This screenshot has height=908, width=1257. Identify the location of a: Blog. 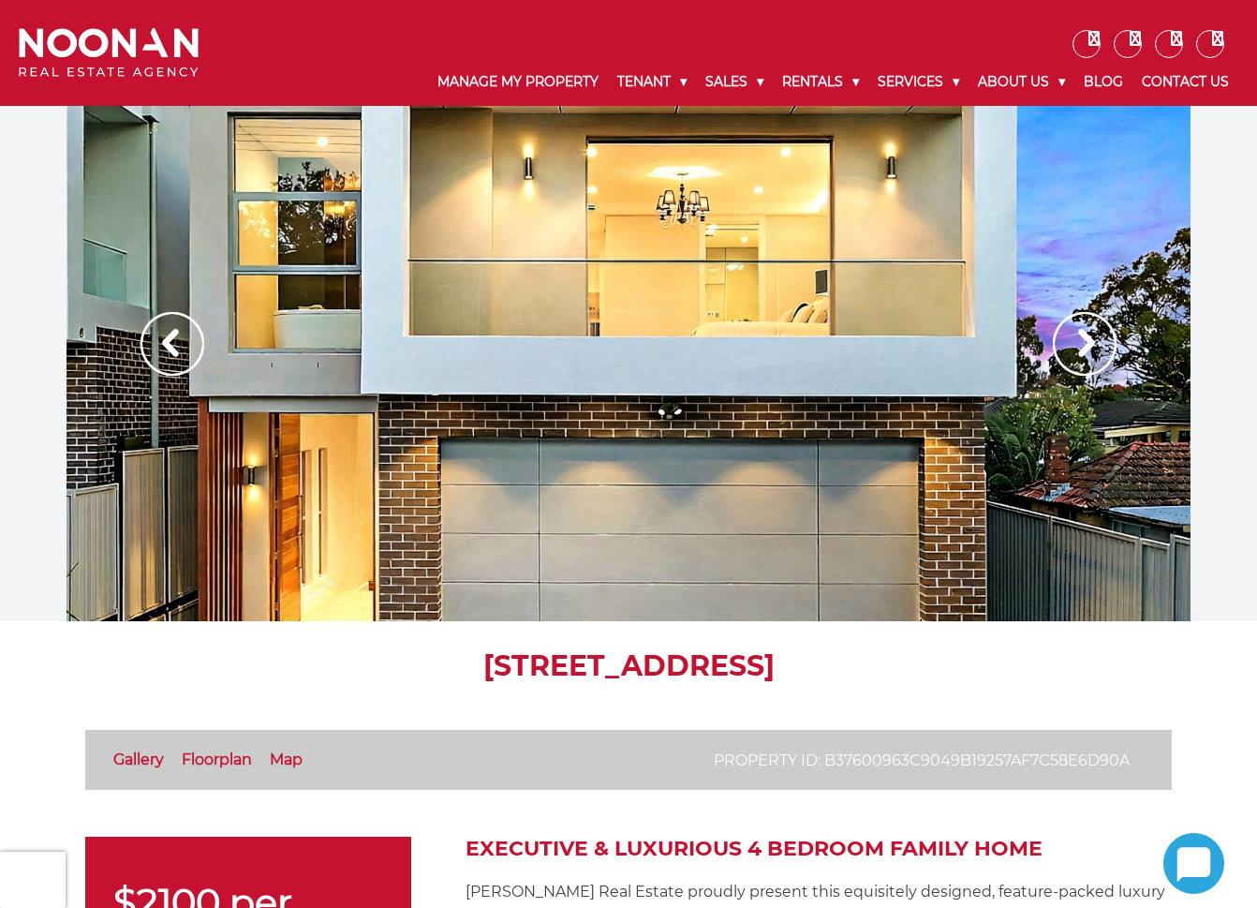
(1104, 82).